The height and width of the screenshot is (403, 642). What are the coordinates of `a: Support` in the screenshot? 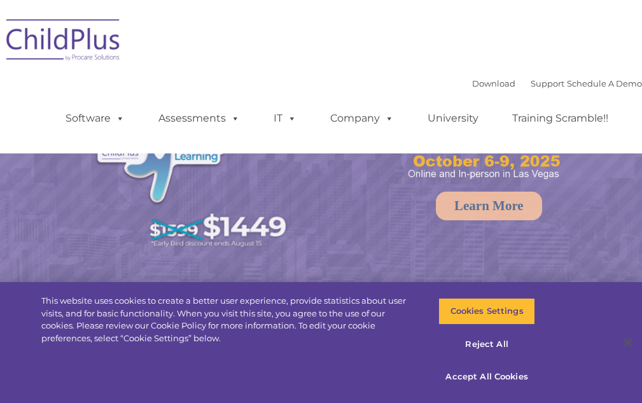 It's located at (547, 83).